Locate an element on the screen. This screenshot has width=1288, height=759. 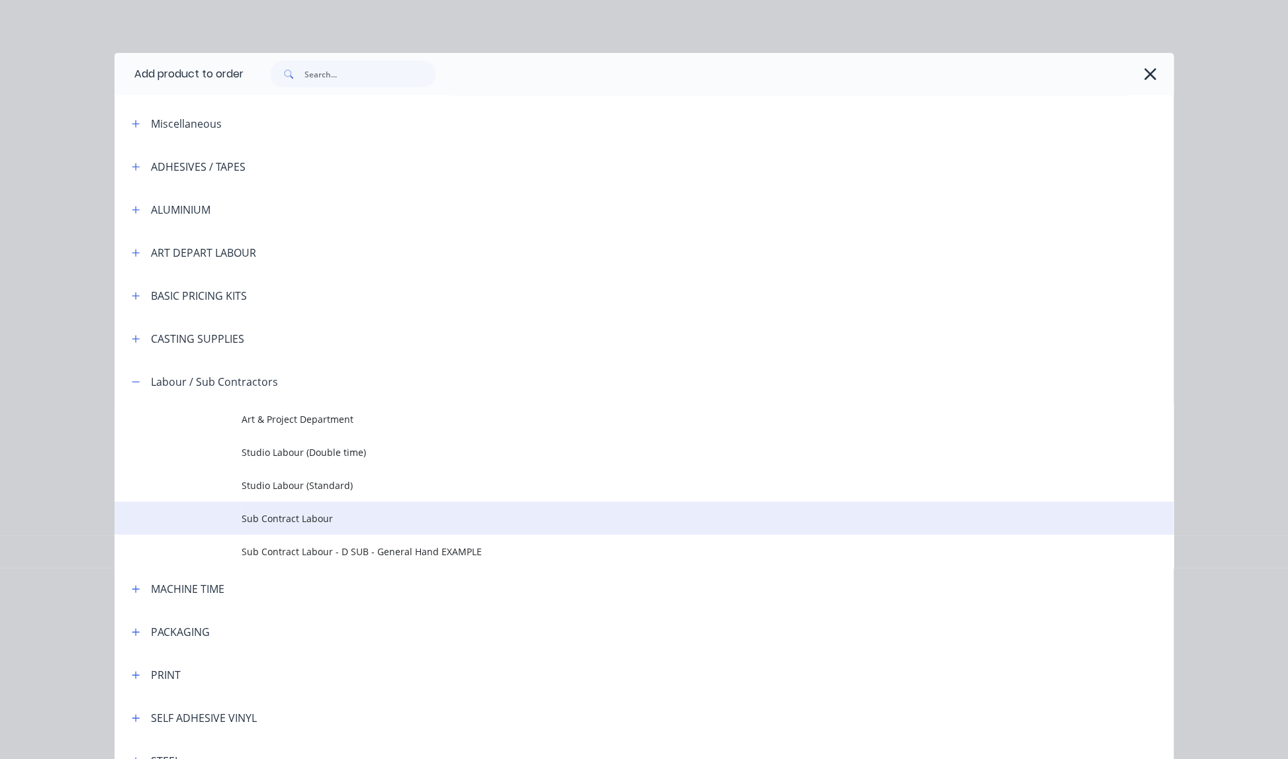
input: Search... is located at coordinates (370, 74).